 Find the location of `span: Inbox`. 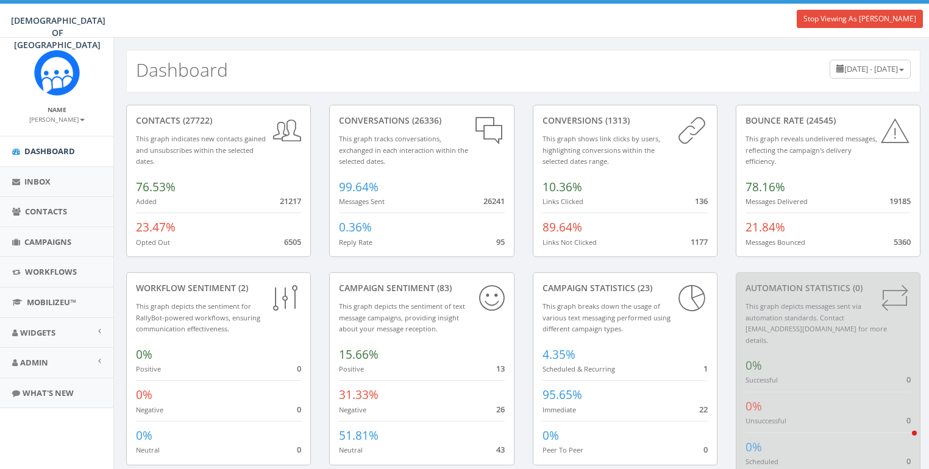

span: Inbox is located at coordinates (37, 182).